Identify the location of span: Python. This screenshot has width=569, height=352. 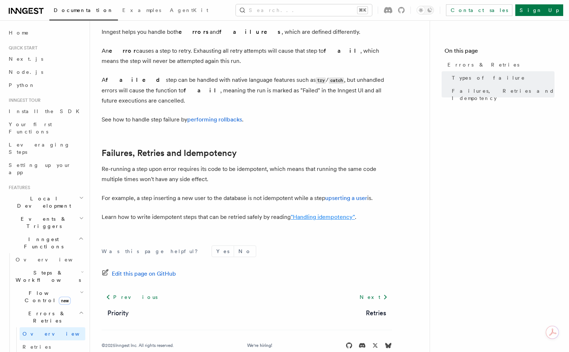
(22, 85).